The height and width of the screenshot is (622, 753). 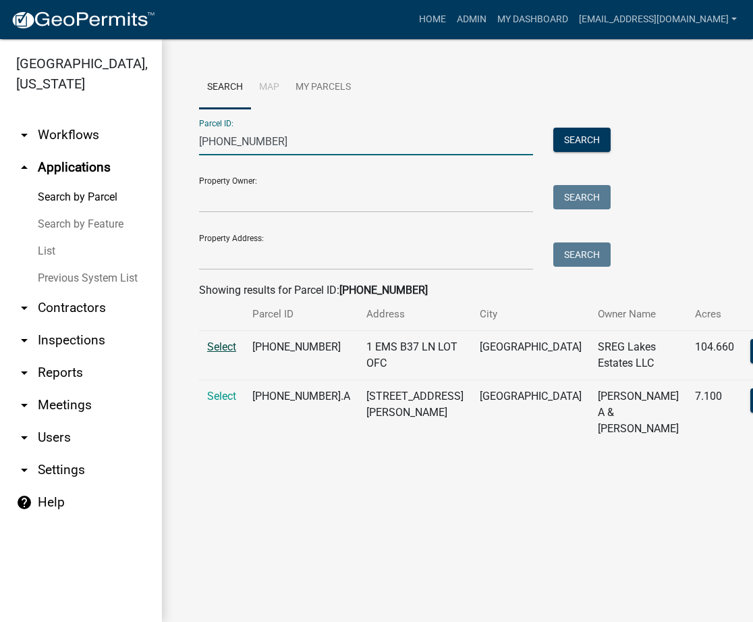 I want to click on i: arrow_drop_up, so click(x=24, y=167).